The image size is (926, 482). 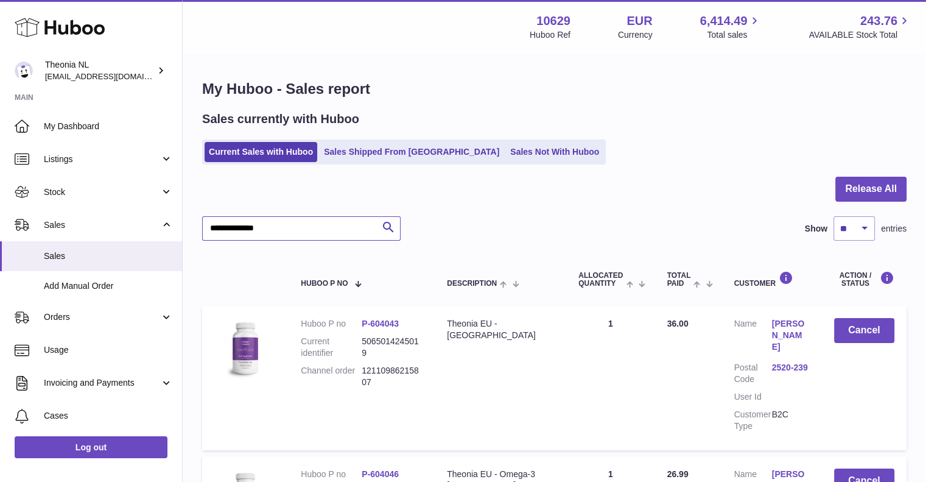 What do you see at coordinates (753, 373) in the screenshot?
I see `dt: Postal Code` at bounding box center [753, 373].